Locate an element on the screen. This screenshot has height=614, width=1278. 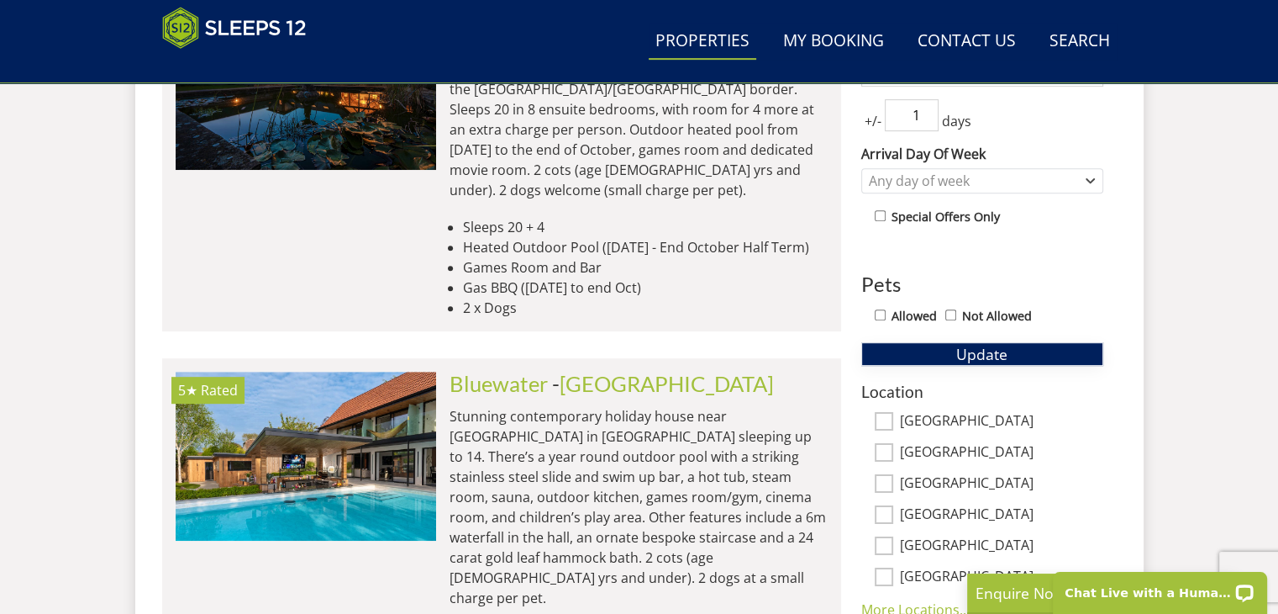
a: Properties is located at coordinates (703, 41).